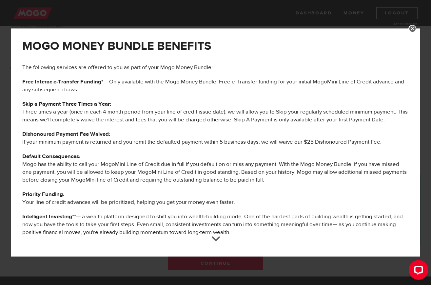  Describe the element at coordinates (215, 199) in the screenshot. I see `p: Your line of credit advances will be prioritized, helping you get your money even faster.` at that location.